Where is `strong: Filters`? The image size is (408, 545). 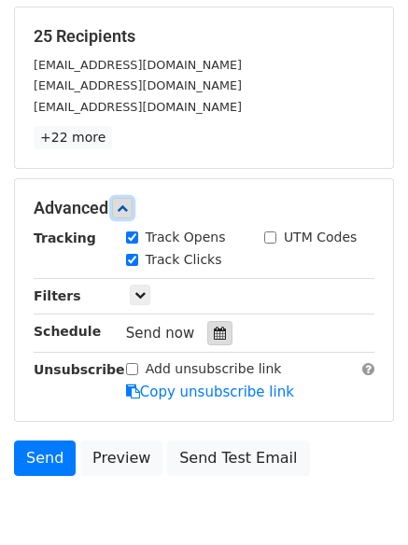
strong: Filters is located at coordinates (57, 296).